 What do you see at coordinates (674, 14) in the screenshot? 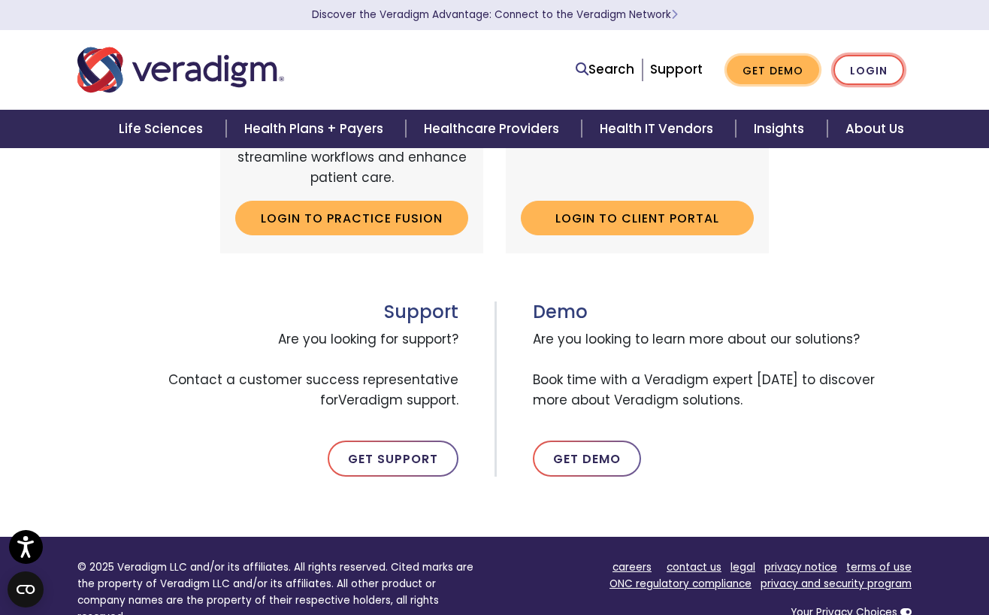
I see `span: Learn More` at bounding box center [674, 14].